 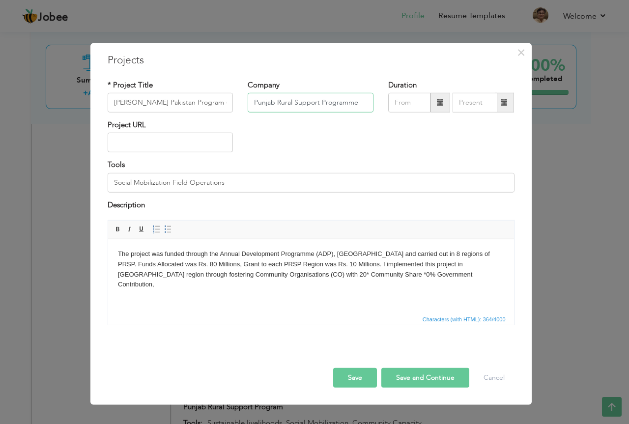 What do you see at coordinates (156, 229) in the screenshot?
I see `a: Insert/Remove Numbered List` at bounding box center [156, 229].